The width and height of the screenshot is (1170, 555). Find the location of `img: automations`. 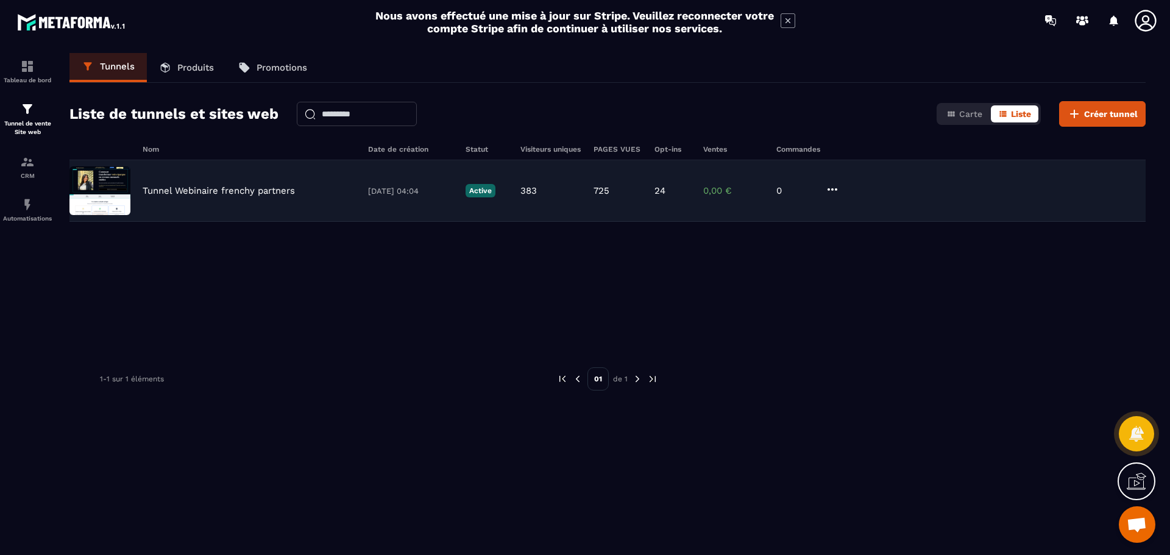

img: automations is located at coordinates (27, 205).